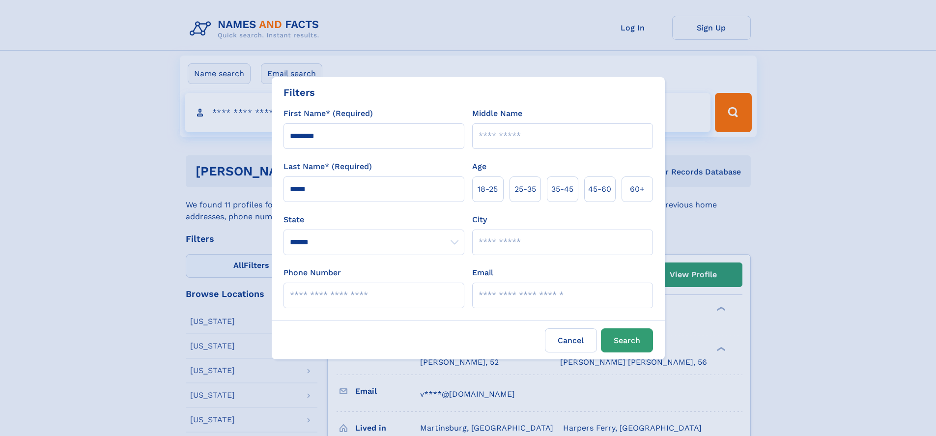  What do you see at coordinates (328, 167) in the screenshot?
I see `label: Last Name* (Required)` at bounding box center [328, 167].